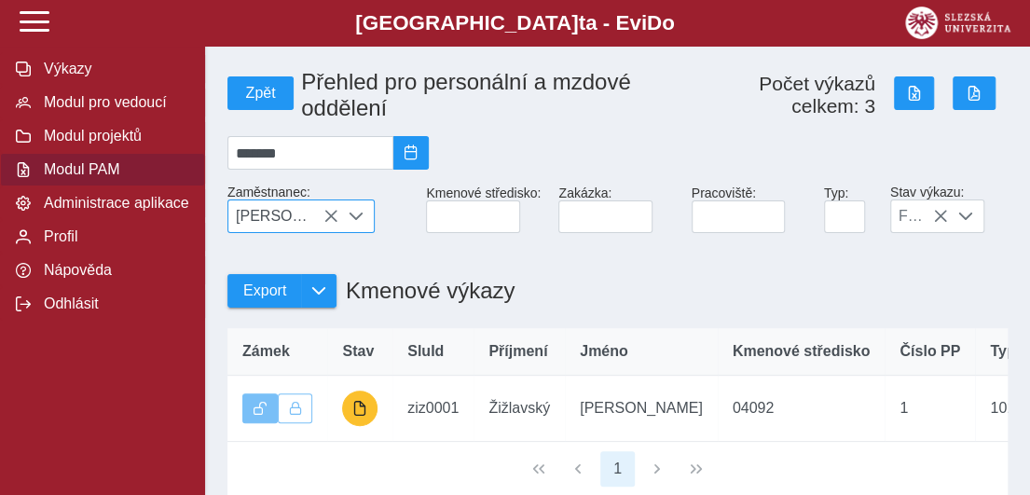 The height and width of the screenshot is (495, 1030). I want to click on h1: Přehled pro personální a mzdové oddělení, so click(492, 95).